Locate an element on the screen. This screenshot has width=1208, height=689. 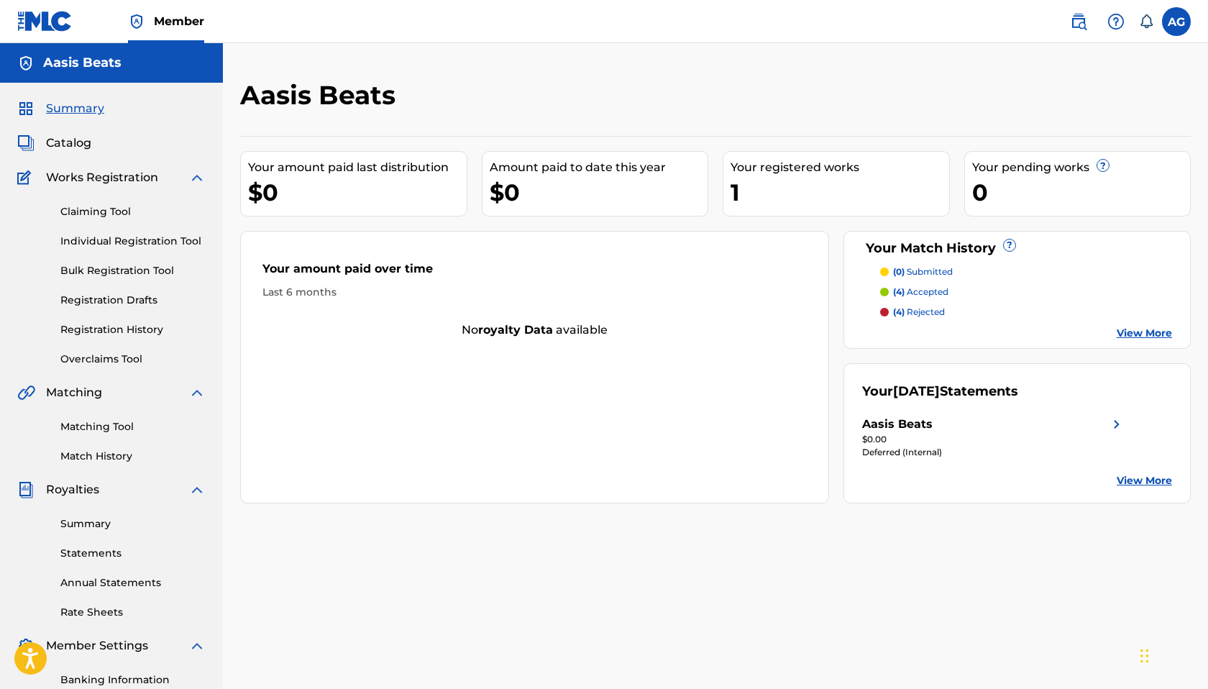
div: Your registered works is located at coordinates (840, 168).